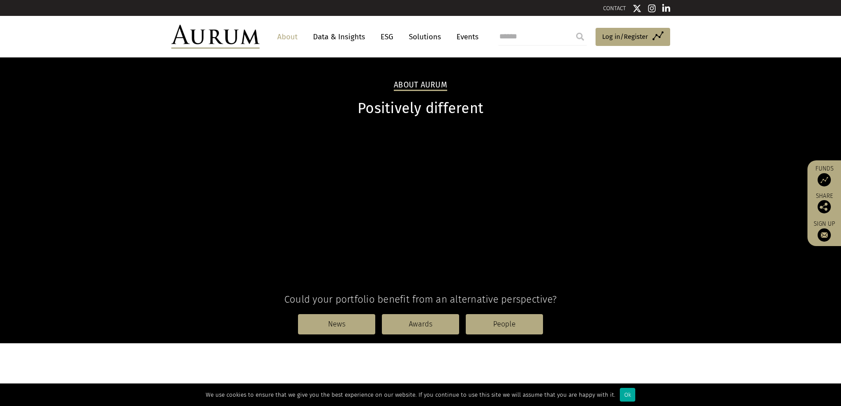  Describe the element at coordinates (824, 207) in the screenshot. I see `img: Share this post` at that location.